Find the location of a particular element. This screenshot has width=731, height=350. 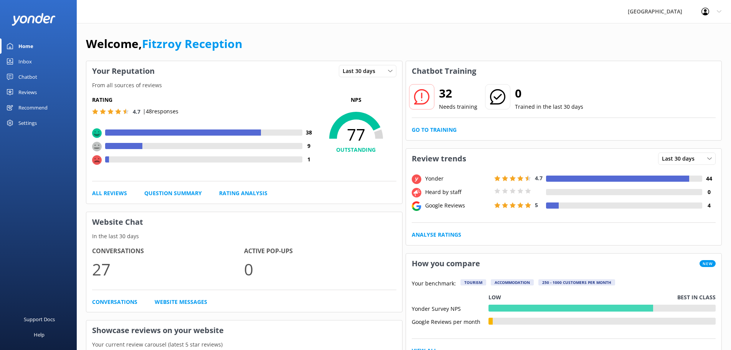

div: Help is located at coordinates (39, 334).